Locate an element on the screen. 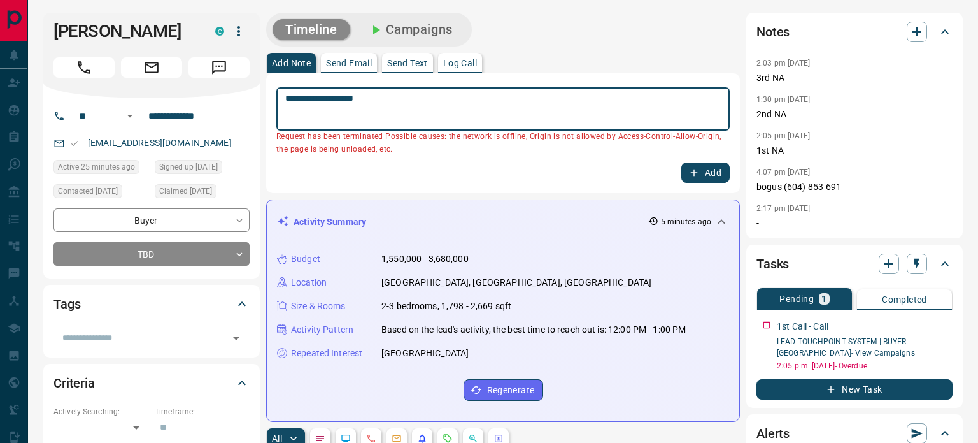  h2: Tags is located at coordinates (67, 304).